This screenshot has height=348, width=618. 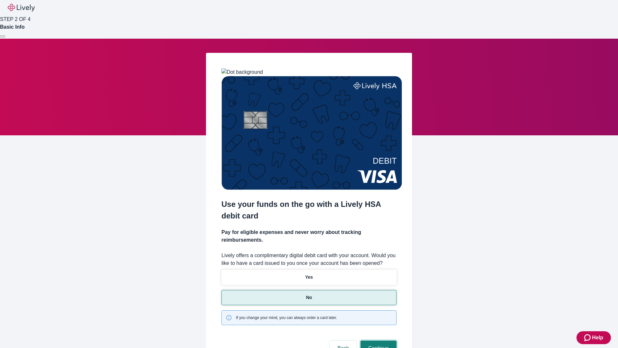 What do you see at coordinates (597, 337) in the screenshot?
I see `span: Help` at bounding box center [597, 337].